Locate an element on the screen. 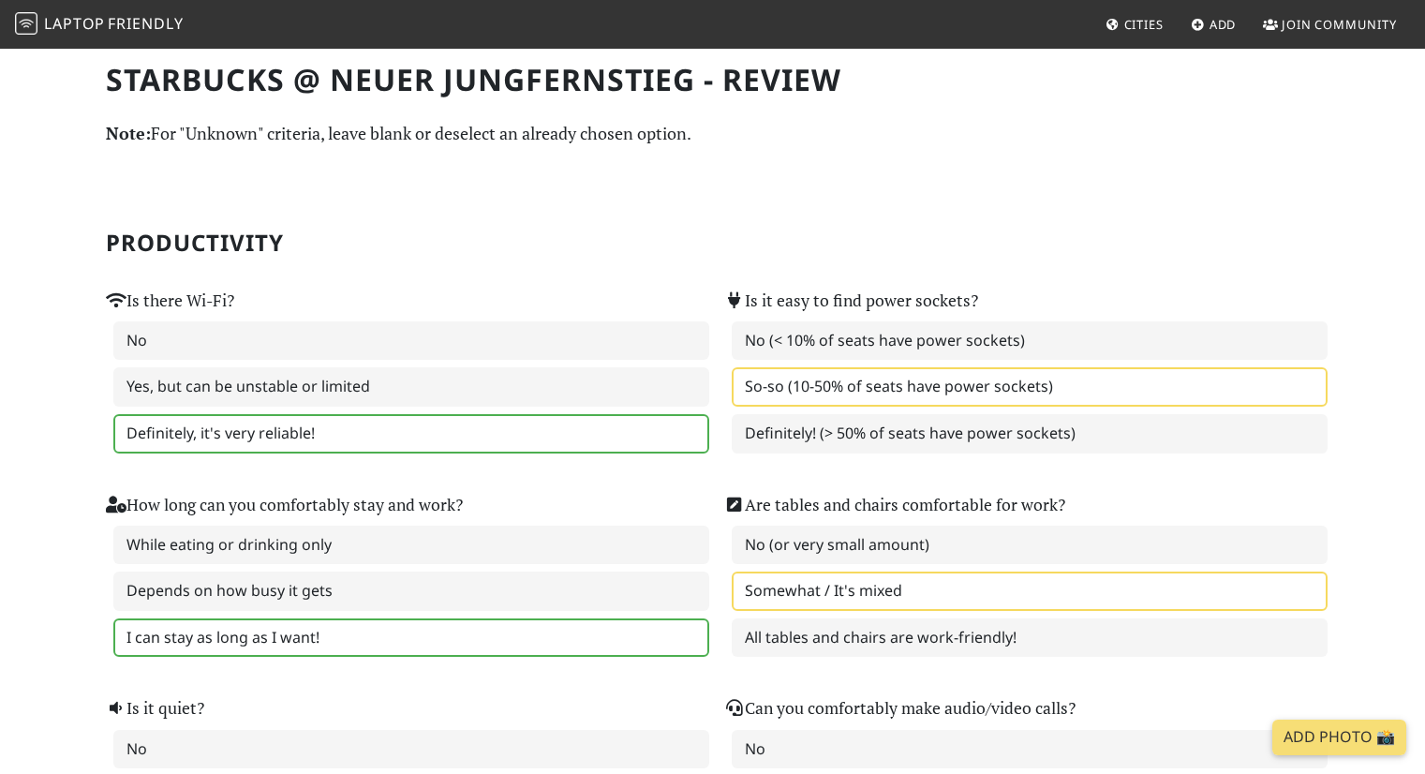 Image resolution: width=1425 pixels, height=774 pixels. label: Are tables and chairs comfortable for work? is located at coordinates (895, 505).